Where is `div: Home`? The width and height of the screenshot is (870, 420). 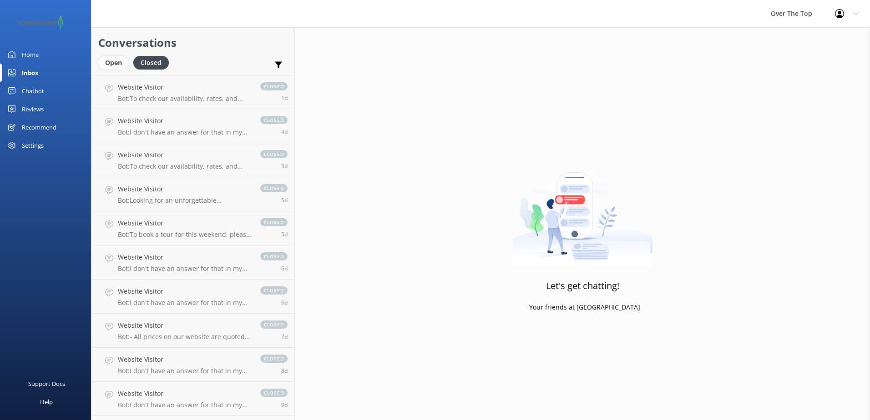 div: Home is located at coordinates (30, 55).